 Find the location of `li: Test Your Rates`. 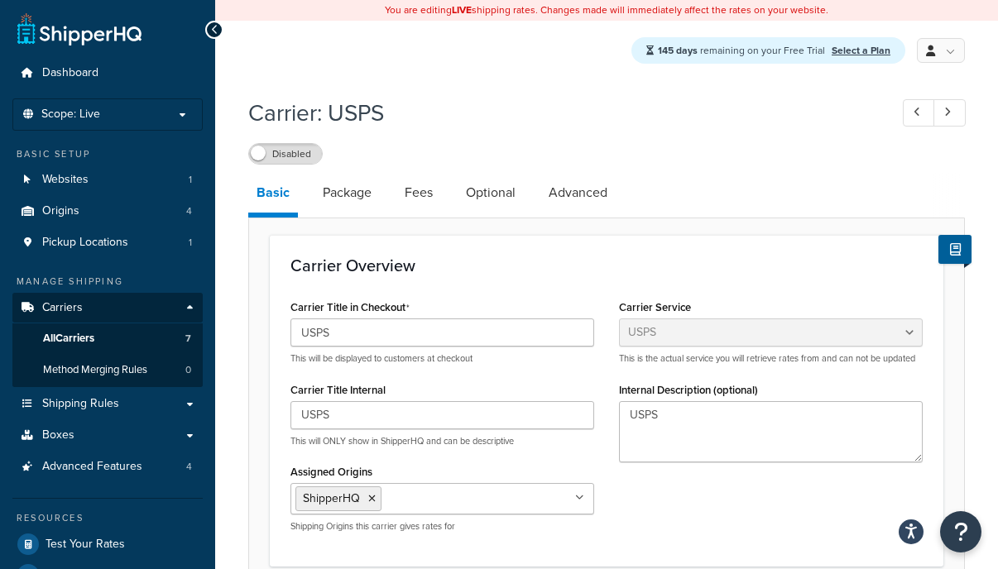

li: Test Your Rates is located at coordinates (108, 544).